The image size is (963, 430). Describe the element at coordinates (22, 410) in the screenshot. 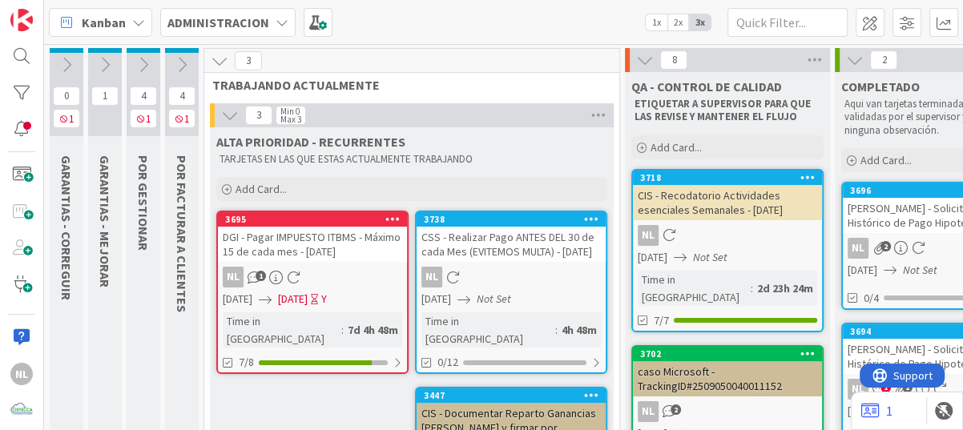

I see `img: avatar` at that location.